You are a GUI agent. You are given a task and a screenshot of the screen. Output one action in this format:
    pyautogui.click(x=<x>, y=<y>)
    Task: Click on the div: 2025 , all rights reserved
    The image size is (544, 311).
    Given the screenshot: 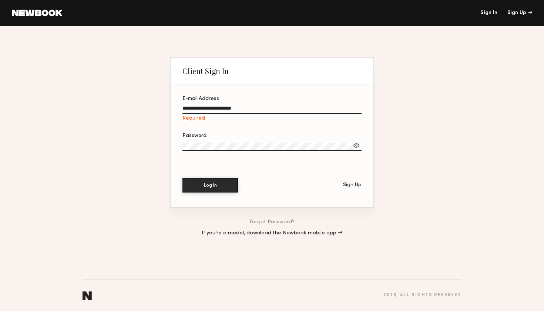 What is the action you would take?
    pyautogui.click(x=422, y=295)
    